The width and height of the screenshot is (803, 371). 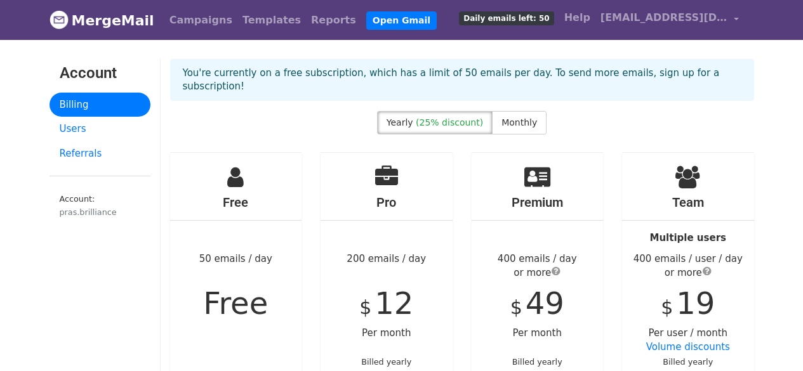 I want to click on span: 49, so click(x=544, y=303).